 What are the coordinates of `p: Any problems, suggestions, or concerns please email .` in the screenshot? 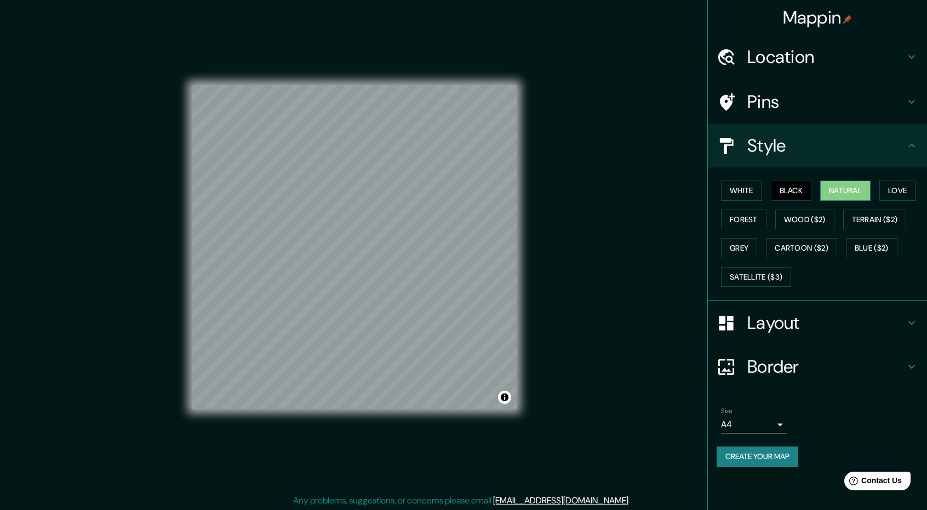 It's located at (461, 501).